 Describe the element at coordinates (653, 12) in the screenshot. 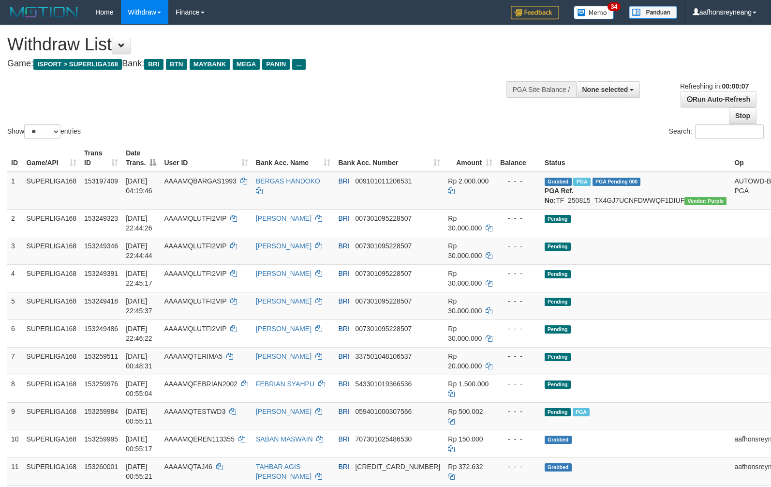

I see `img: panduan.png` at that location.